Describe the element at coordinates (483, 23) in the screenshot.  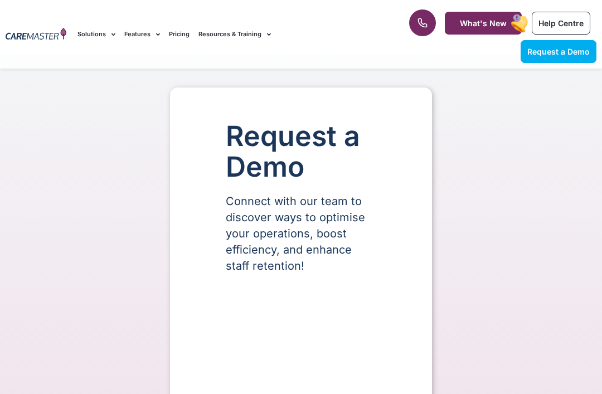
I see `a: What's New` at that location.